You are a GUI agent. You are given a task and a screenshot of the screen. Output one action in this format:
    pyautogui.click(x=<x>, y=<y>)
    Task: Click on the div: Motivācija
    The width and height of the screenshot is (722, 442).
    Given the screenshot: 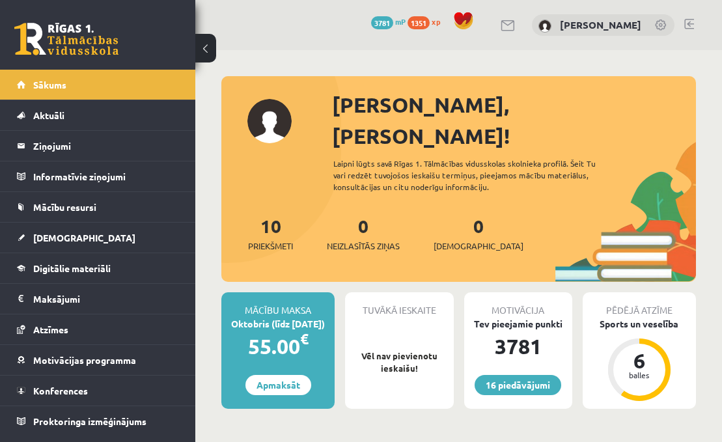 What is the action you would take?
    pyautogui.click(x=519, y=305)
    